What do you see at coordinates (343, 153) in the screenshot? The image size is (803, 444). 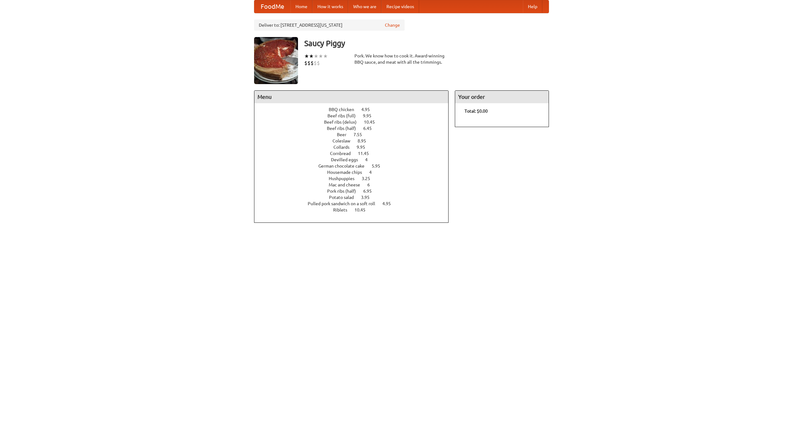 I see `span: Cornbread` at bounding box center [343, 153].